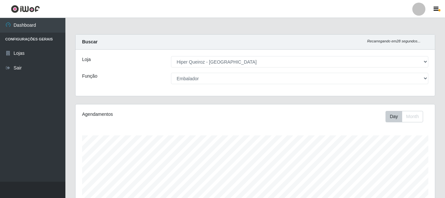  Describe the element at coordinates (394, 41) in the screenshot. I see `i: Recarregando em 28 segundos...` at that location.